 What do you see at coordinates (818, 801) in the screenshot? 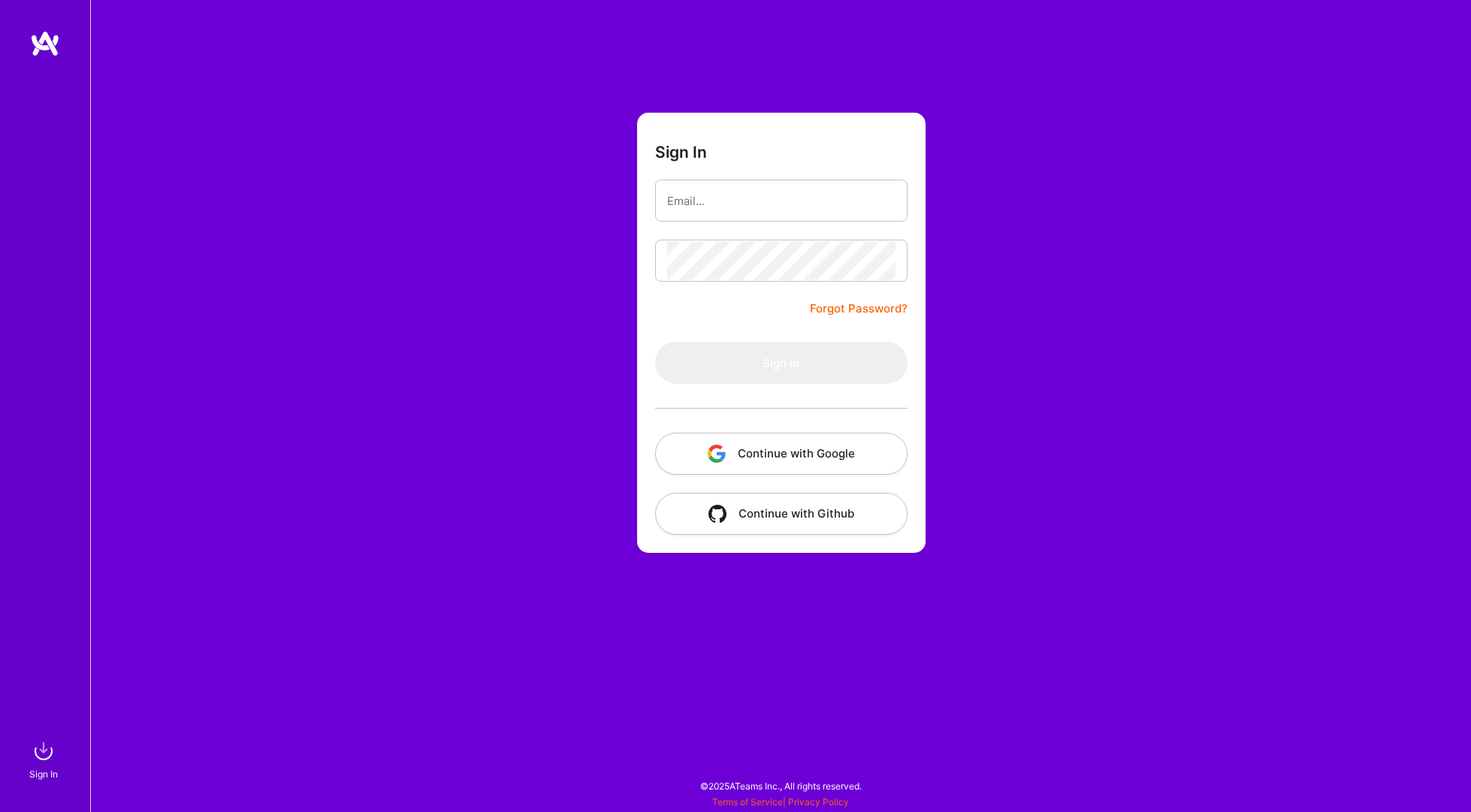
I see `a: Privacy Policy` at bounding box center [818, 801].